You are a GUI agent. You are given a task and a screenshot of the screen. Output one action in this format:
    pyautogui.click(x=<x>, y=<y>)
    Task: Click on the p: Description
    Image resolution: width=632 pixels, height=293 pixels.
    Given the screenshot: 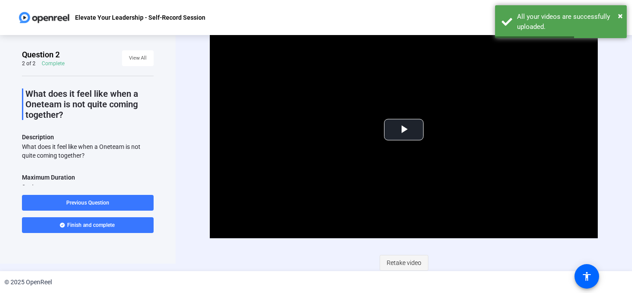 What is the action you would take?
    pyautogui.click(x=88, y=137)
    